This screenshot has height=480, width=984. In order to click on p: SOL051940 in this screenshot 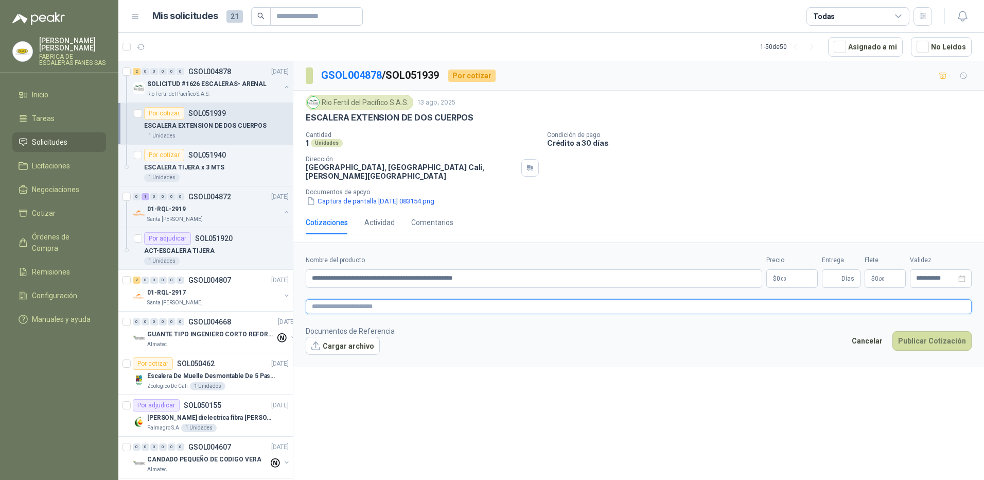, I will do `click(207, 155)`.